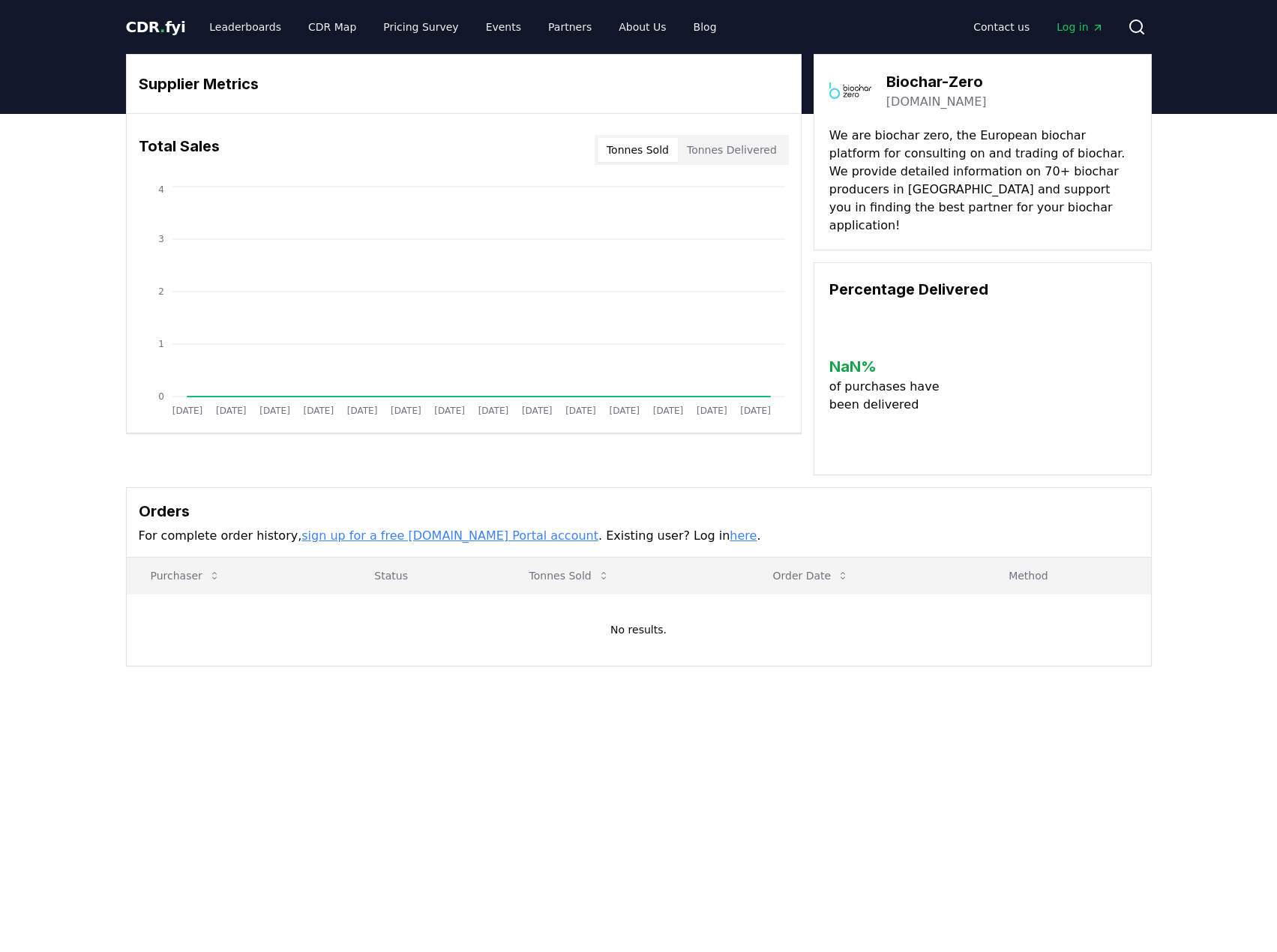 The width and height of the screenshot is (1277, 952). I want to click on h3: Supplier Metrics, so click(464, 84).